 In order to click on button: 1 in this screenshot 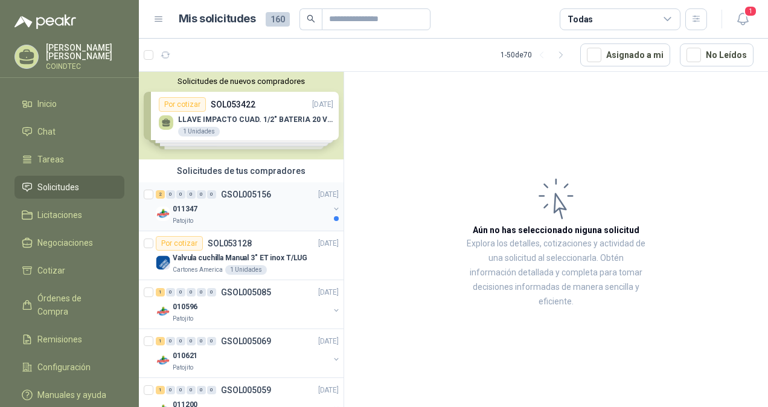, I will do `click(743, 19)`.